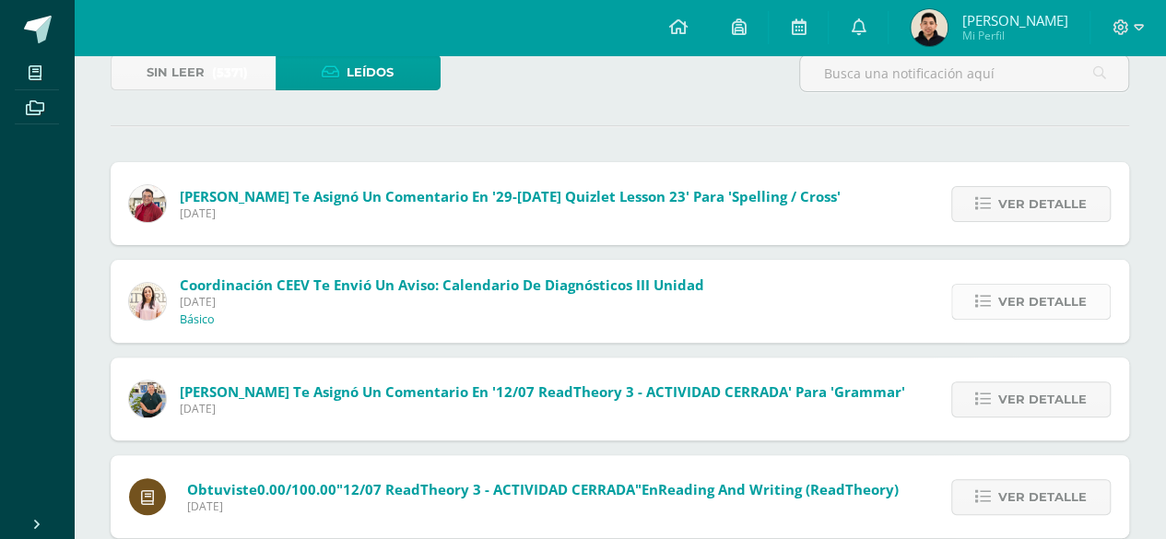  Describe the element at coordinates (147, 399) in the screenshot. I see `img: d3b263647c2d686994e508e2c9b90e59.png` at that location.